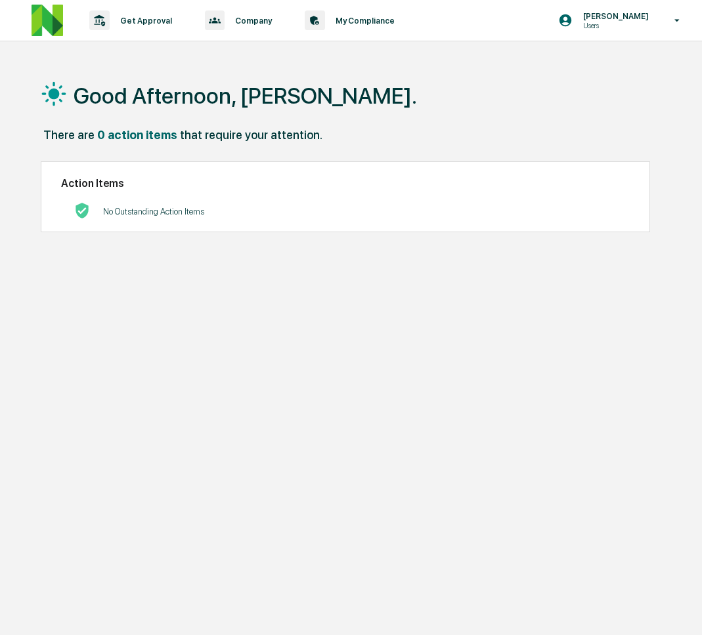 The image size is (702, 635). What do you see at coordinates (154, 211) in the screenshot?
I see `p: No Outstanding Action Items` at bounding box center [154, 211].